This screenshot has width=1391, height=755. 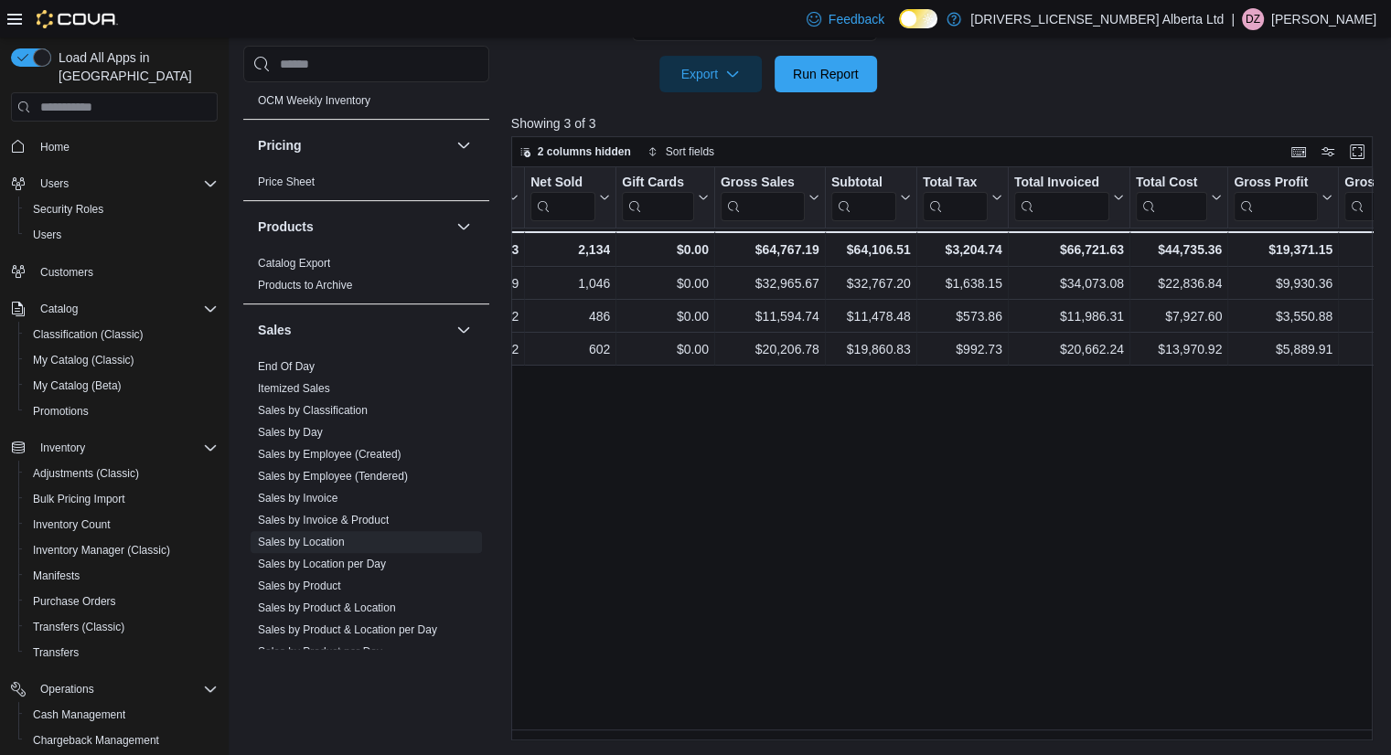 What do you see at coordinates (299, 586) in the screenshot?
I see `a: Sales by Product` at bounding box center [299, 586].